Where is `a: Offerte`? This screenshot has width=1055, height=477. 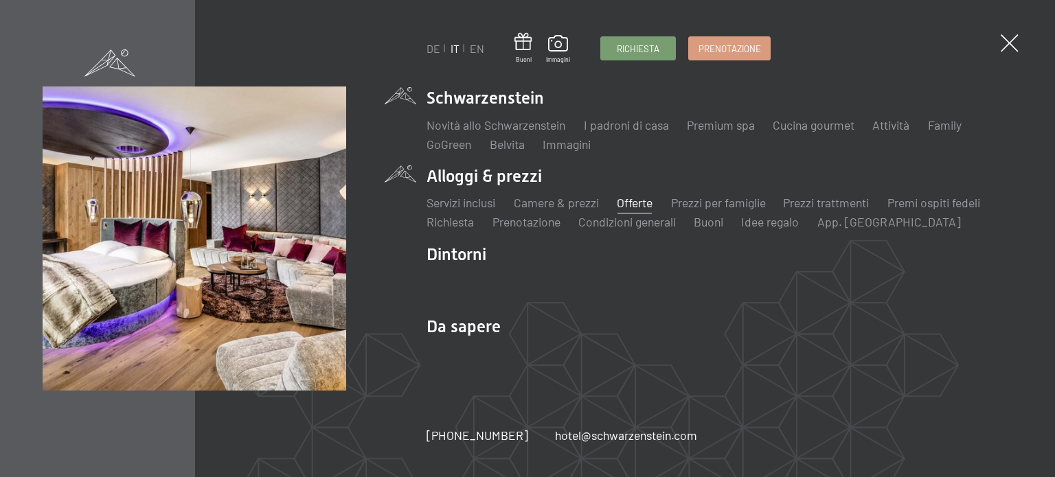
a: Offerte is located at coordinates (635, 203).